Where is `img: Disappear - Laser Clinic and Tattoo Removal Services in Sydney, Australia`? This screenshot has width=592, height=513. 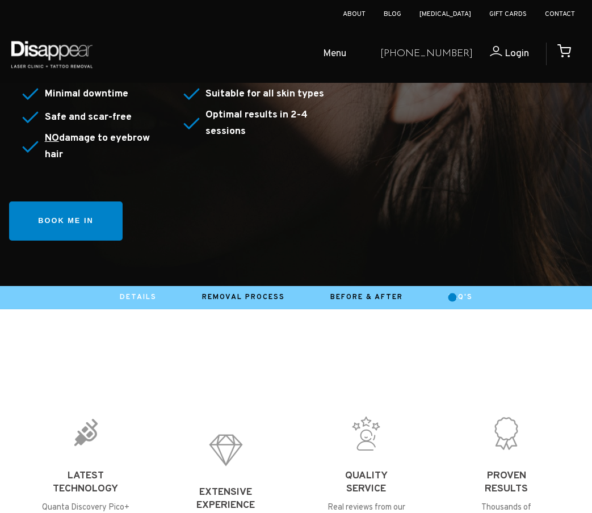
img: Disappear - Laser Clinic and Tattoo Removal Services in Sydney, Australia is located at coordinates (52, 54).